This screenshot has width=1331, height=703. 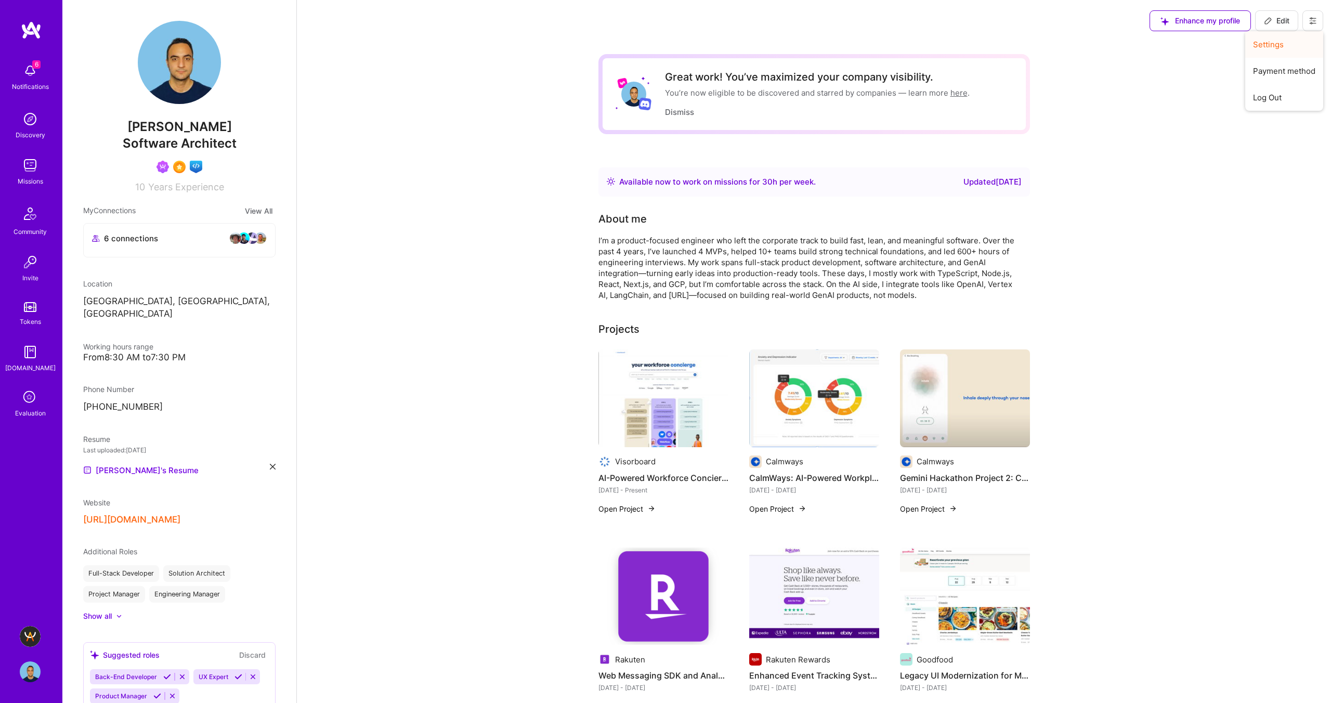 I want to click on span: Edit, so click(x=1276, y=21).